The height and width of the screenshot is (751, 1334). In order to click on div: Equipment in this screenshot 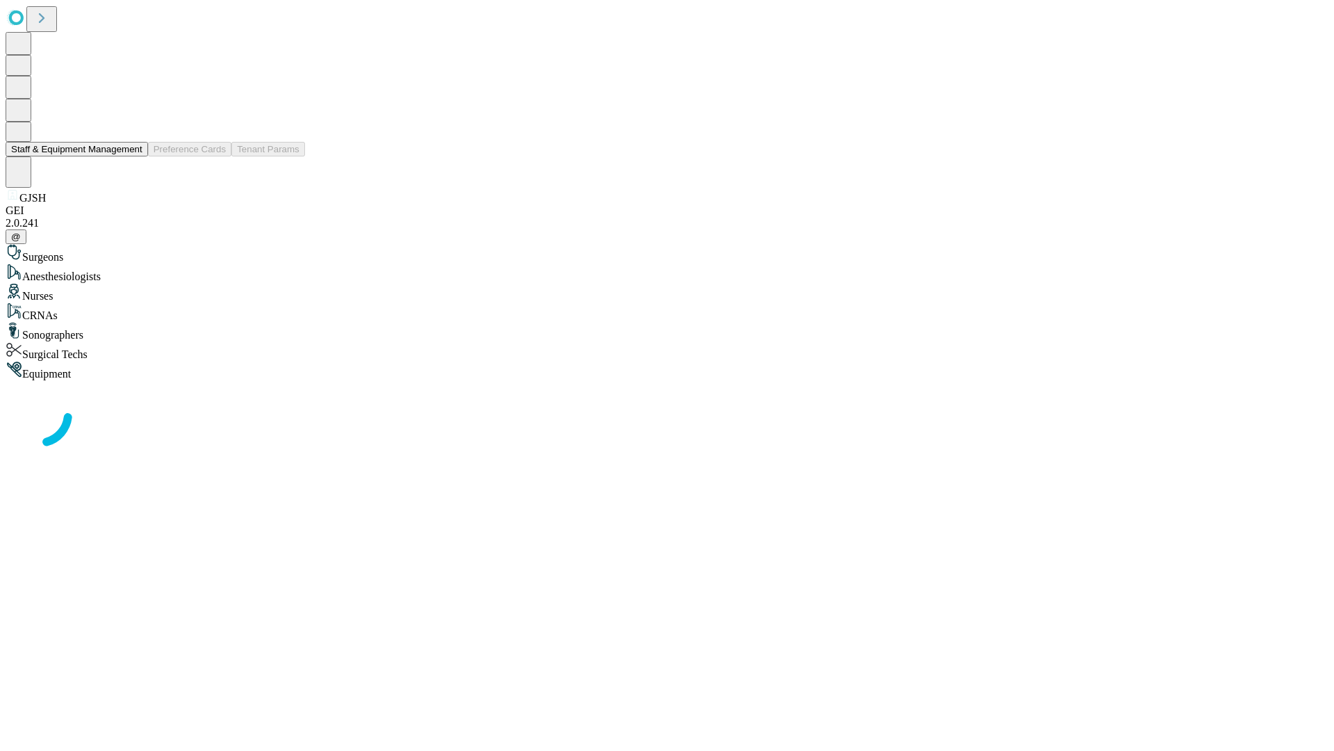, I will do `click(667, 370)`.